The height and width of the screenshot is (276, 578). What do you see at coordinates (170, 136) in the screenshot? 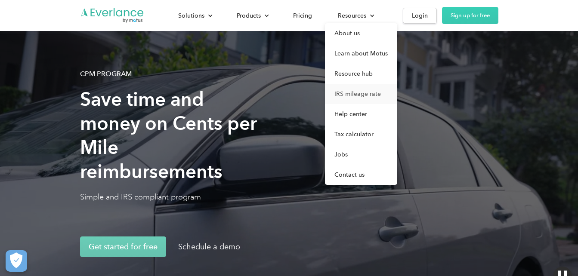
I see `h1: Save time and money on Cents per Mile reimbursements` at bounding box center [170, 136].